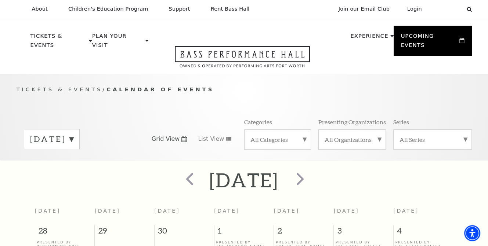 Image resolution: width=488 pixels, height=246 pixels. Describe the element at coordinates (304, 233) in the screenshot. I see `span: 2` at that location.